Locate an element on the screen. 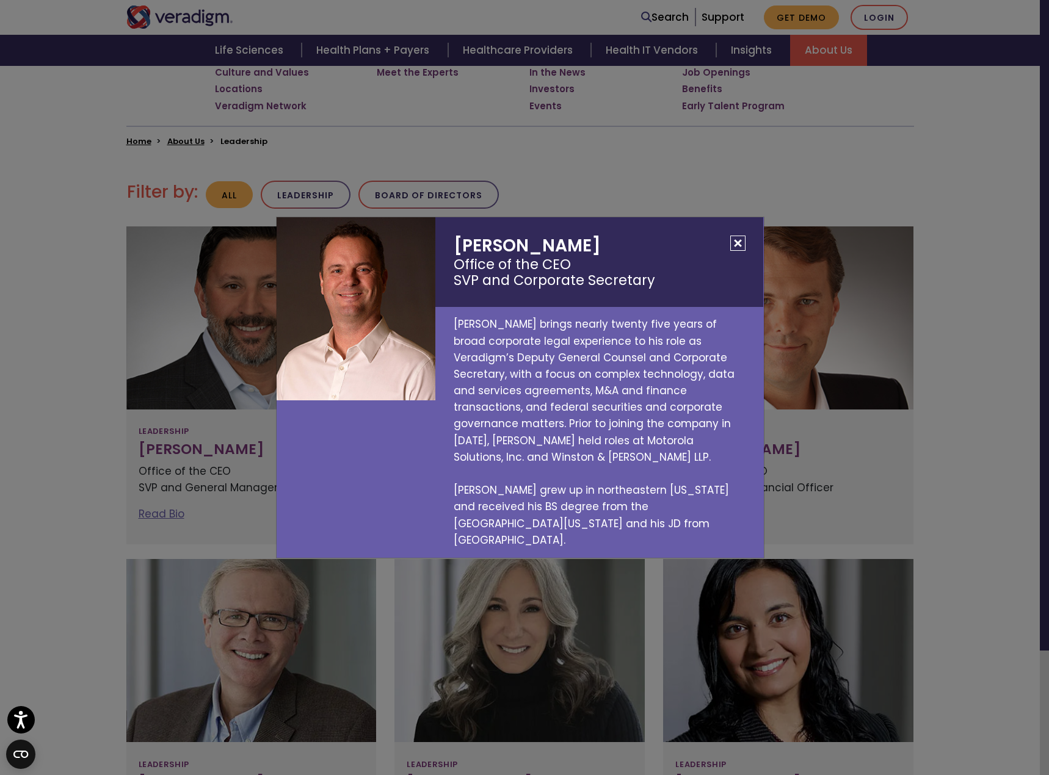 The image size is (1049, 775). button: Close is located at coordinates (738, 243).